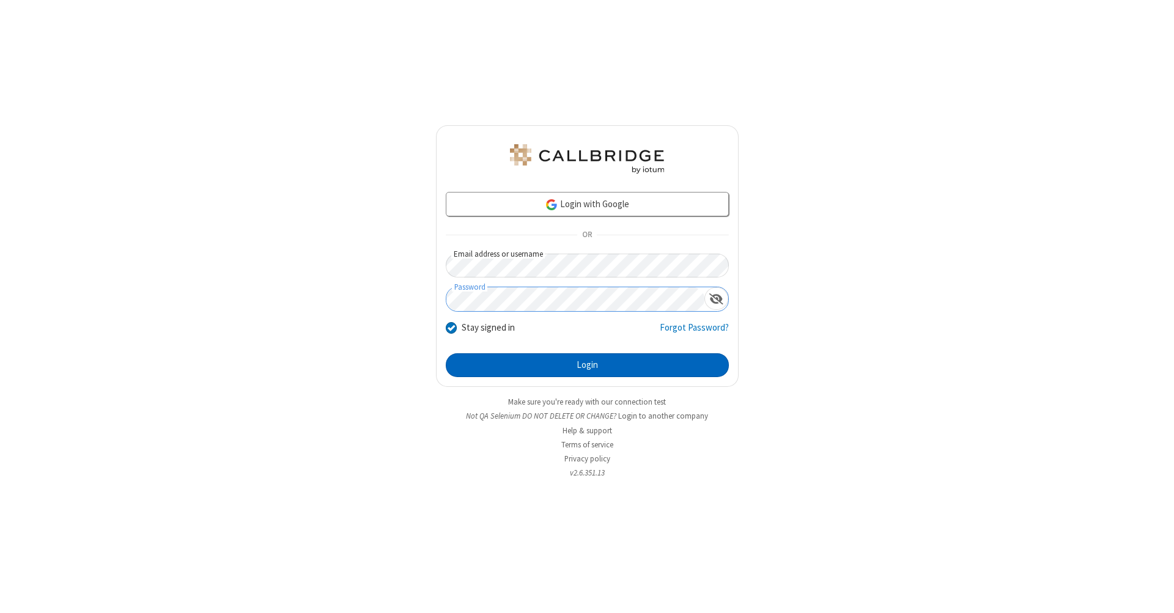  I want to click on button: Login to another company, so click(663, 416).